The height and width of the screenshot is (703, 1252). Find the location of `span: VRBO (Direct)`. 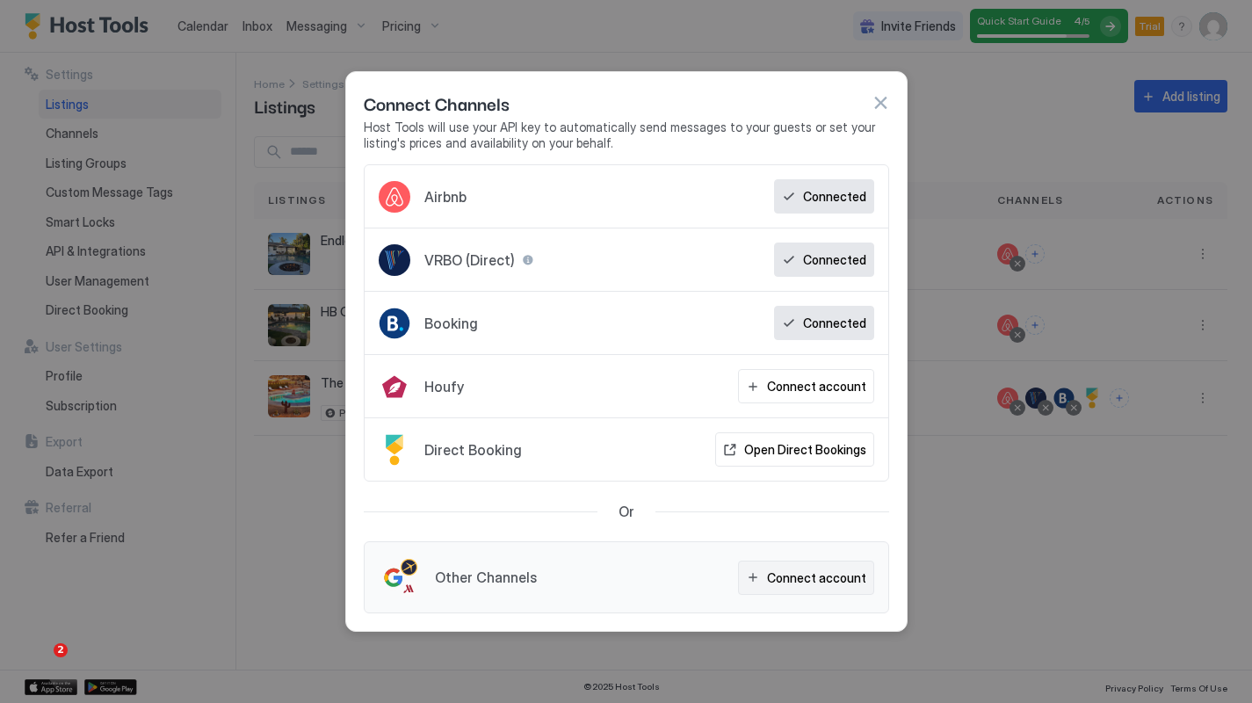

span: VRBO (Direct) is located at coordinates (469, 260).